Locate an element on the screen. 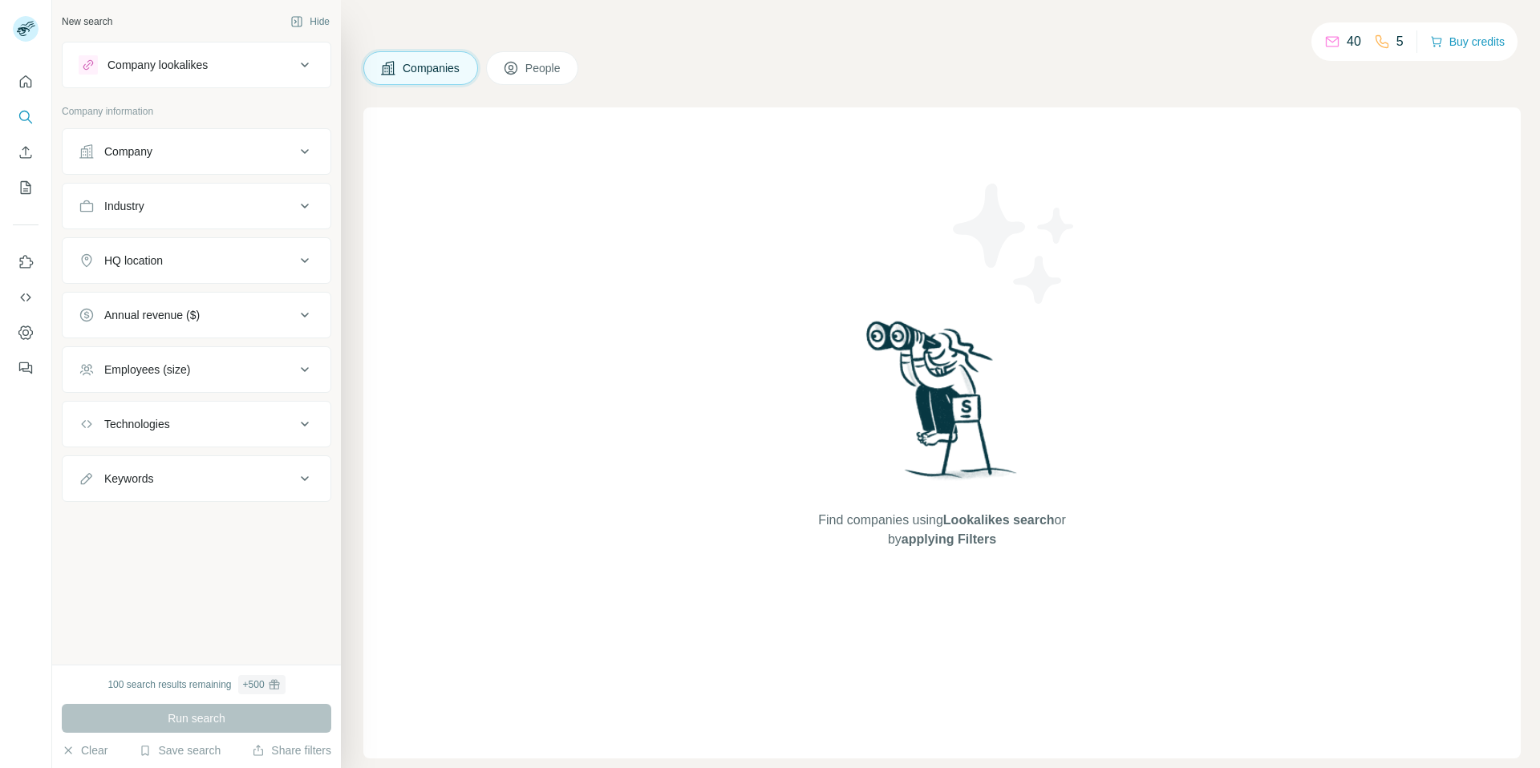 Image resolution: width=1540 pixels, height=768 pixels. span: Companies is located at coordinates (432, 68).